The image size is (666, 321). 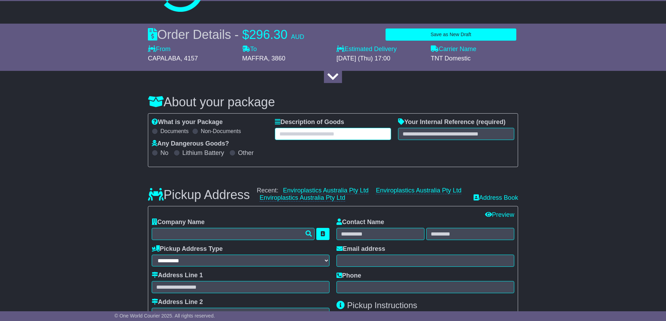 What do you see at coordinates (255, 58) in the screenshot?
I see `span: MAFFRA` at bounding box center [255, 58].